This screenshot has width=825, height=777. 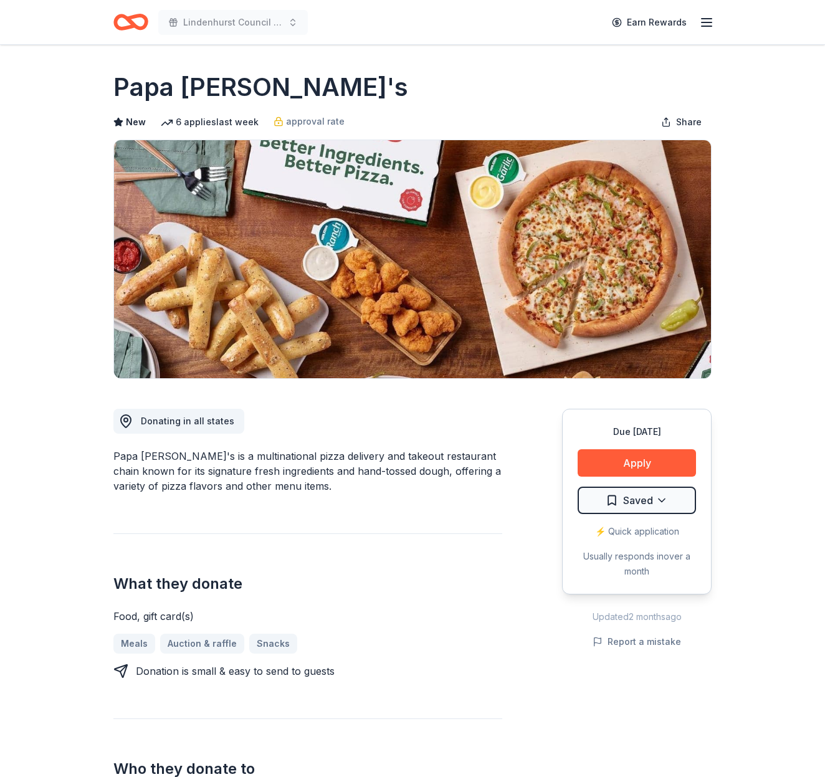 What do you see at coordinates (637, 501) in the screenshot?
I see `button: Saved` at bounding box center [637, 501].